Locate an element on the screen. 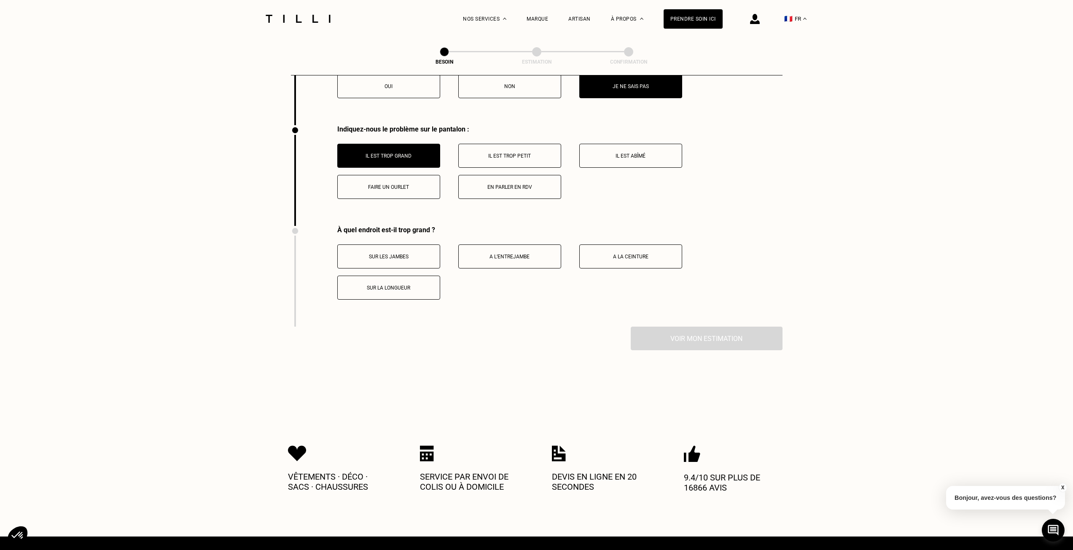 The width and height of the screenshot is (1073, 550). button: Il est abîmé is located at coordinates (631, 156).